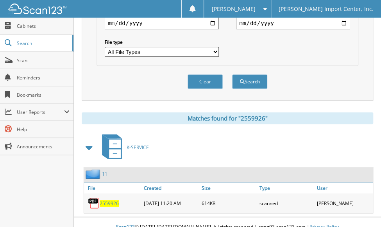  Describe the element at coordinates (286, 203) in the screenshot. I see `div: scanned` at that location.